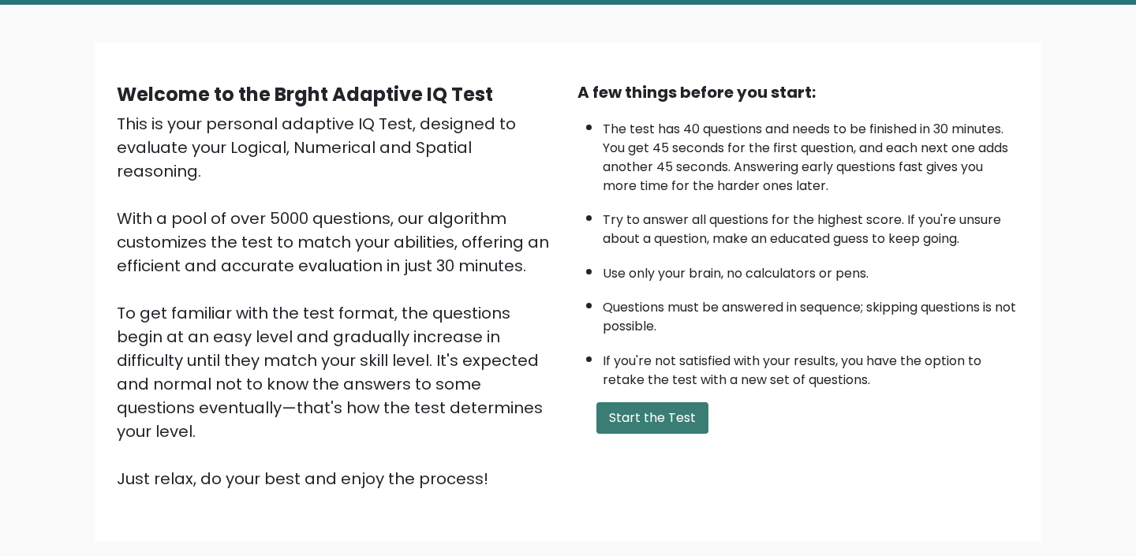 This screenshot has width=1136, height=556. What do you see at coordinates (811, 270) in the screenshot?
I see `li: Use only your brain, no calculators or pens.` at bounding box center [811, 270].